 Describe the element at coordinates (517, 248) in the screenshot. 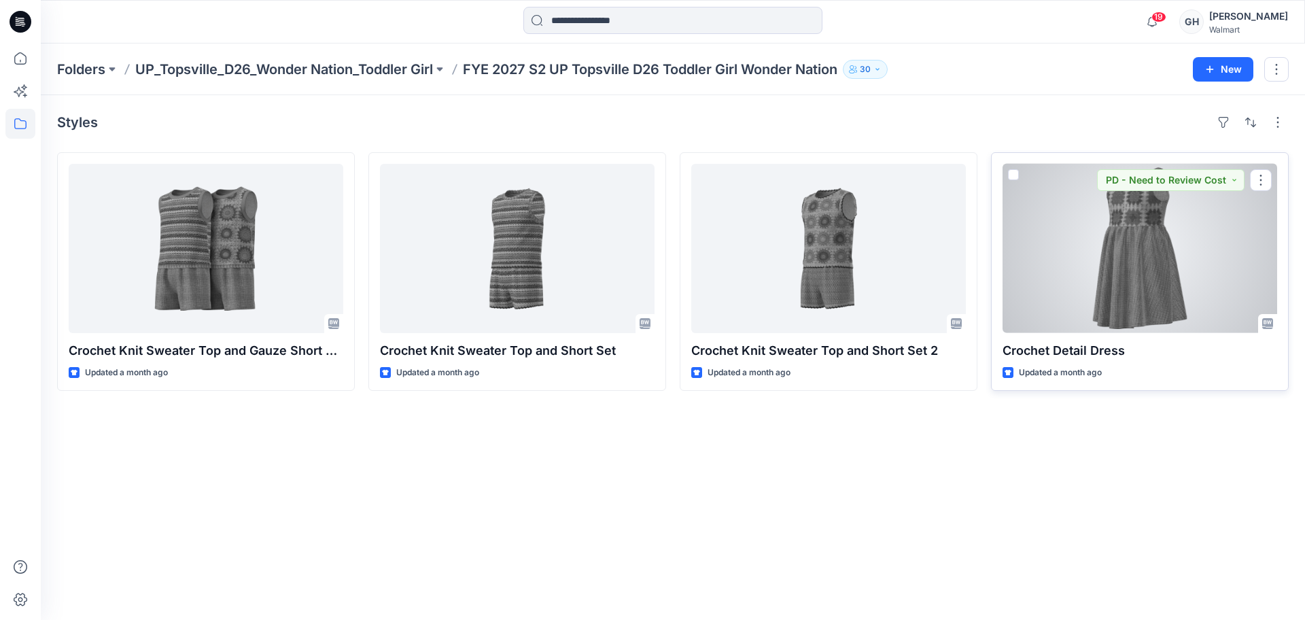

I see `a: Crochet Knit Sweater Top and Short Set` at that location.